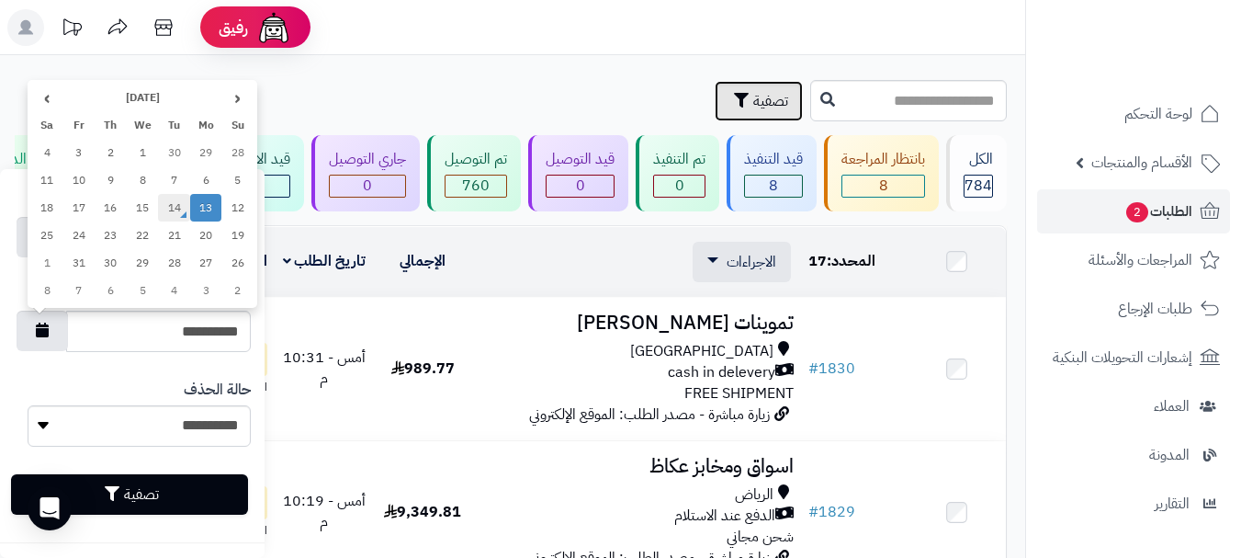  What do you see at coordinates (1173, 504) in the screenshot?
I see `span: التقارير` at bounding box center [1173, 504].